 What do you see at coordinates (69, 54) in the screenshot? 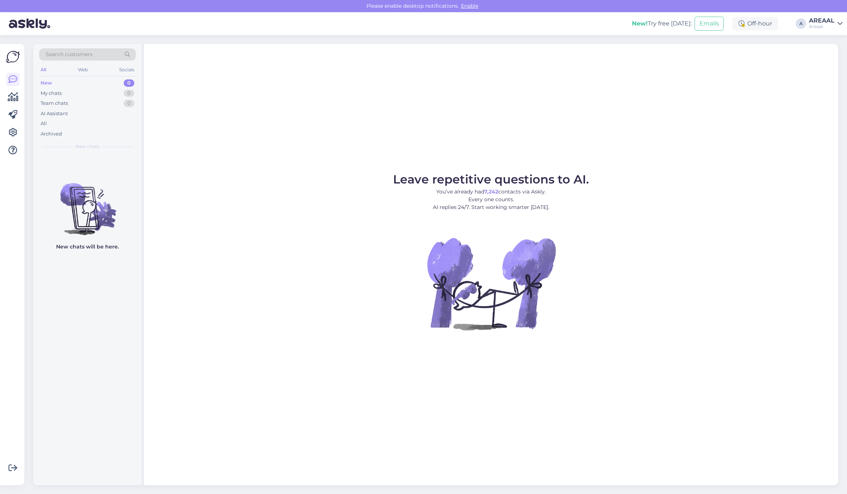
I see `span: Search customers` at bounding box center [69, 54].